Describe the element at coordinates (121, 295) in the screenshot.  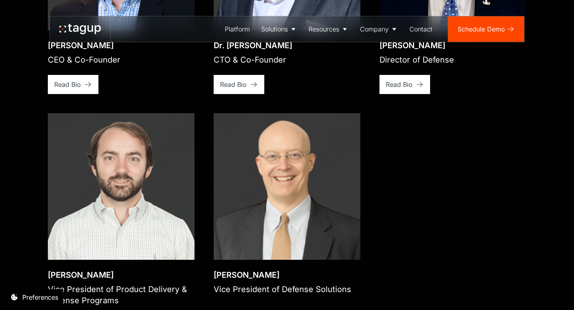
I see `div: Vice President of Product Delivery & Defense Programs` at that location.